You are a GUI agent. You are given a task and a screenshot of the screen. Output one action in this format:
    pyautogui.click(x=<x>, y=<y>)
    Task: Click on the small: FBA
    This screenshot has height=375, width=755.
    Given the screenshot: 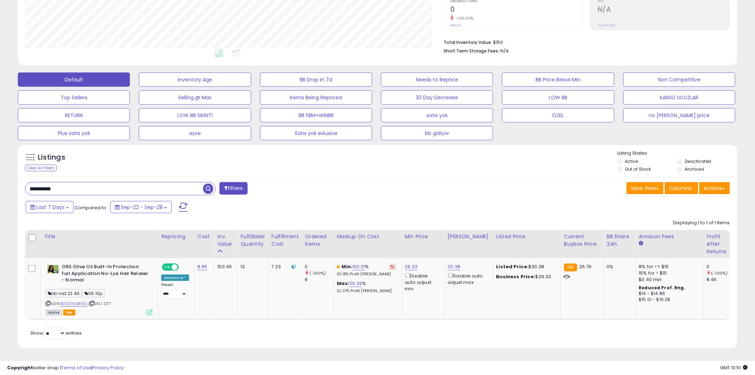 What is the action you would take?
    pyautogui.click(x=571, y=267)
    